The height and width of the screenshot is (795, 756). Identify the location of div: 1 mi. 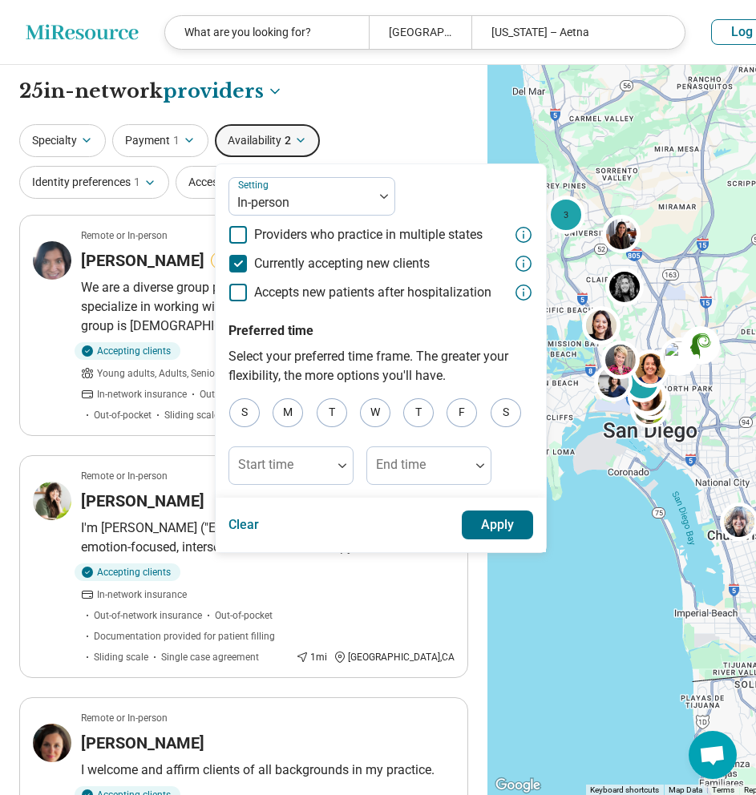
(311, 657).